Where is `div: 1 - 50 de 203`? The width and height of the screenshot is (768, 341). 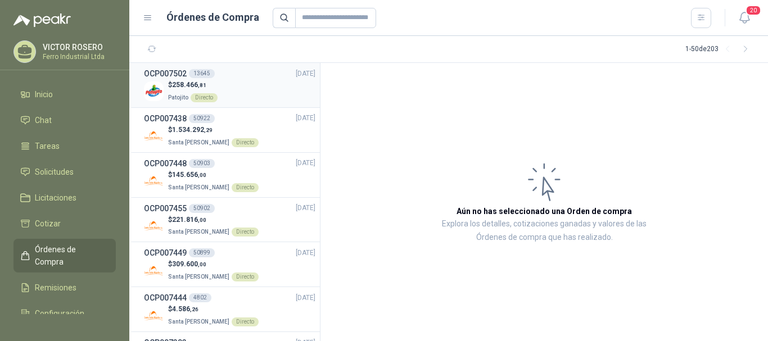 div: 1 - 50 de 203 is located at coordinates (720, 50).